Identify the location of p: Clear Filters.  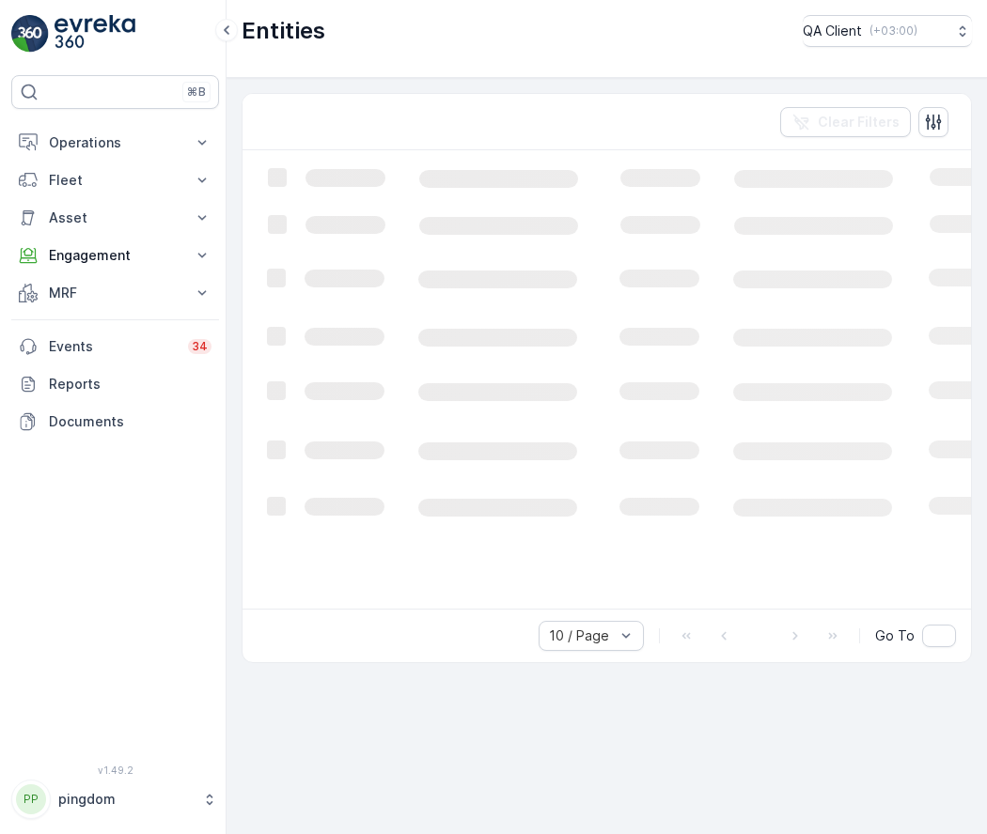
(858, 122).